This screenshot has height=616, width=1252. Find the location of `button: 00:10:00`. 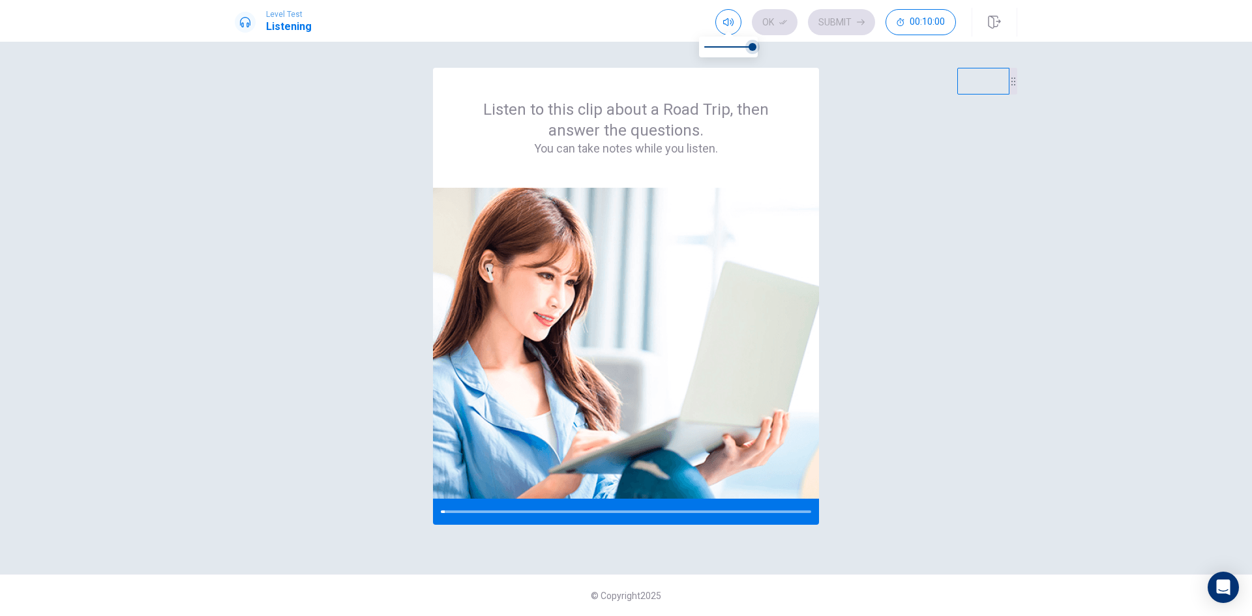

button: 00:10:00 is located at coordinates (921, 22).